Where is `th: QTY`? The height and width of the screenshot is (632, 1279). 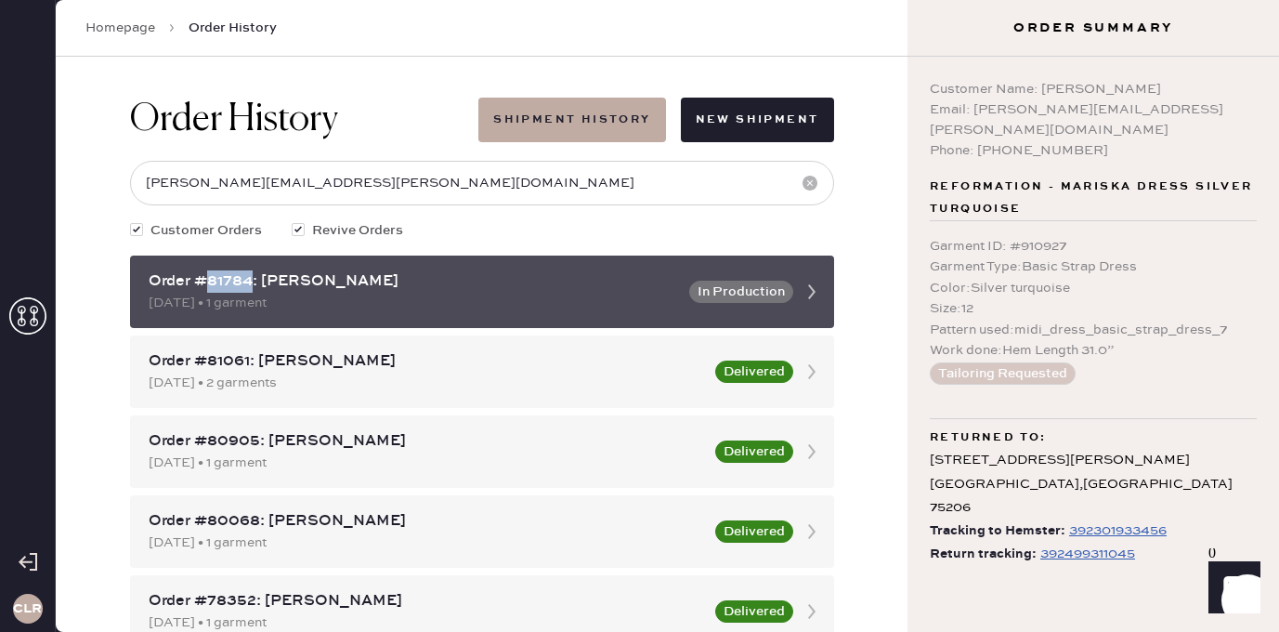 th: QTY is located at coordinates (1182, 314).